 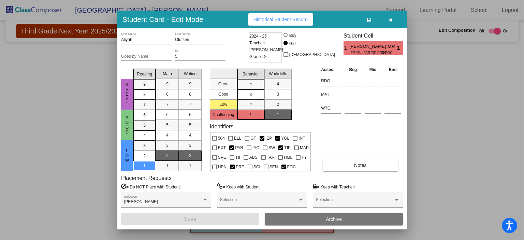 What do you see at coordinates (253, 157) in the screenshot?
I see `span: ABS` at bounding box center [253, 157].